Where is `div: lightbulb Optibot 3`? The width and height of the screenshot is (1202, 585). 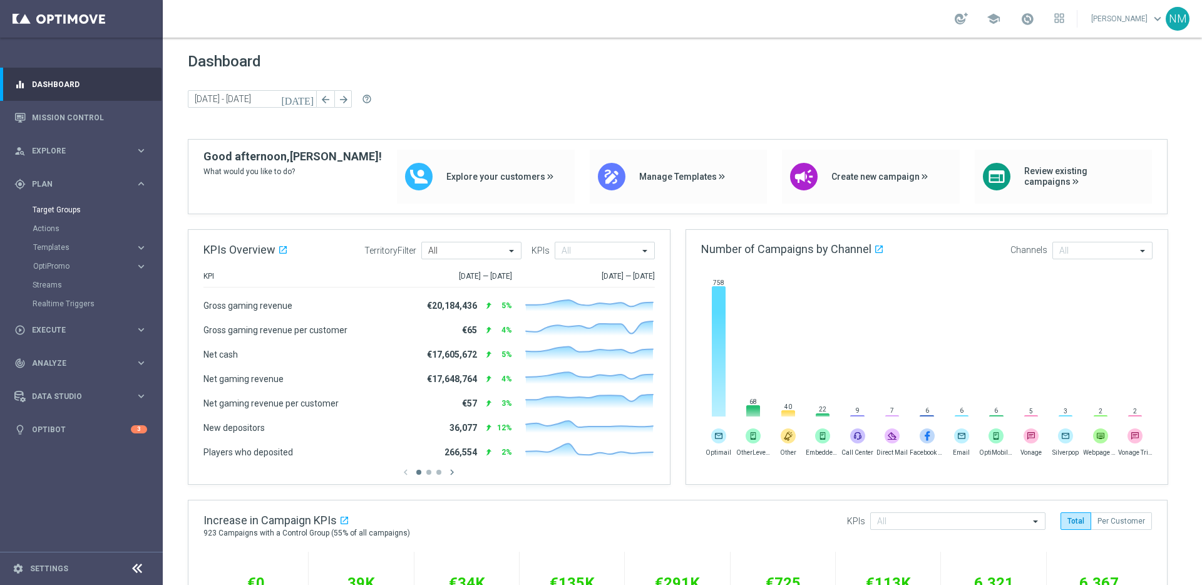 div: lightbulb Optibot 3 is located at coordinates (81, 429).